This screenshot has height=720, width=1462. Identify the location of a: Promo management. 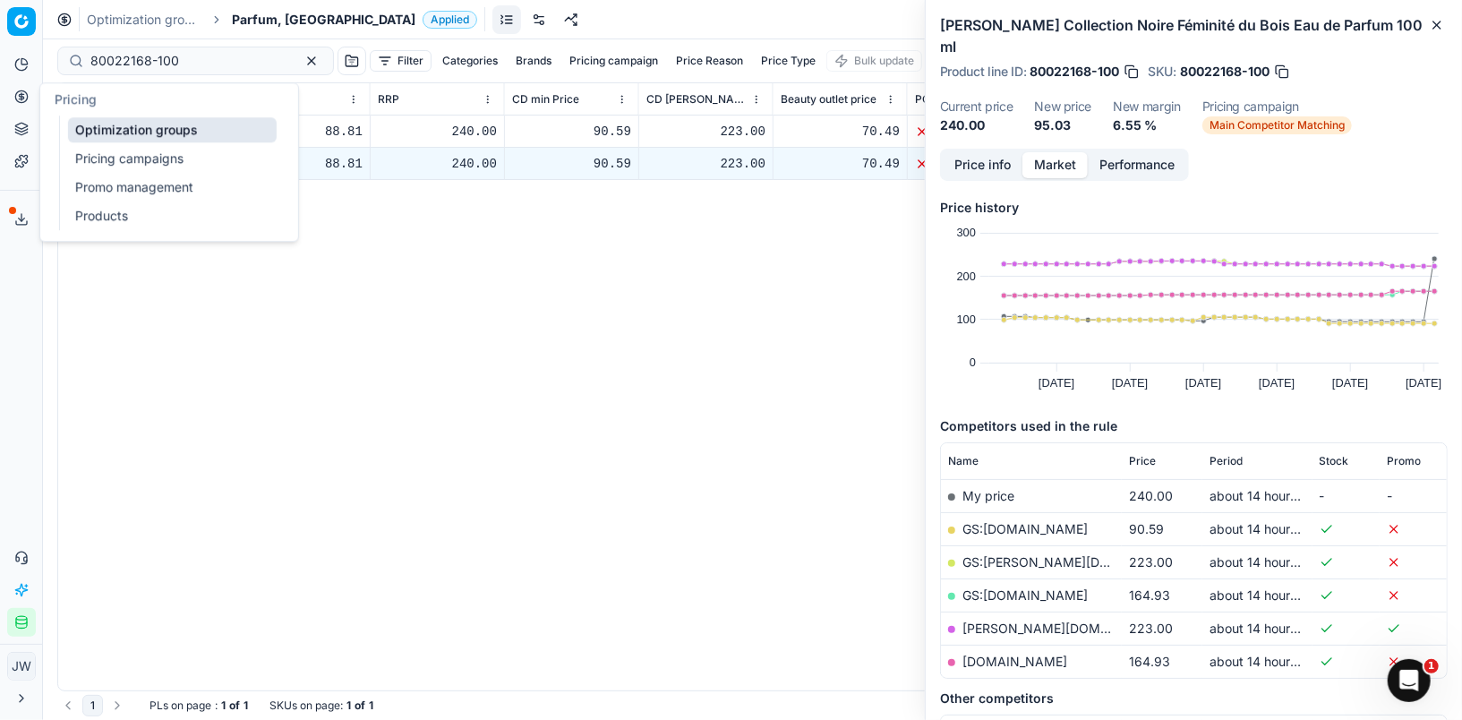
(172, 187).